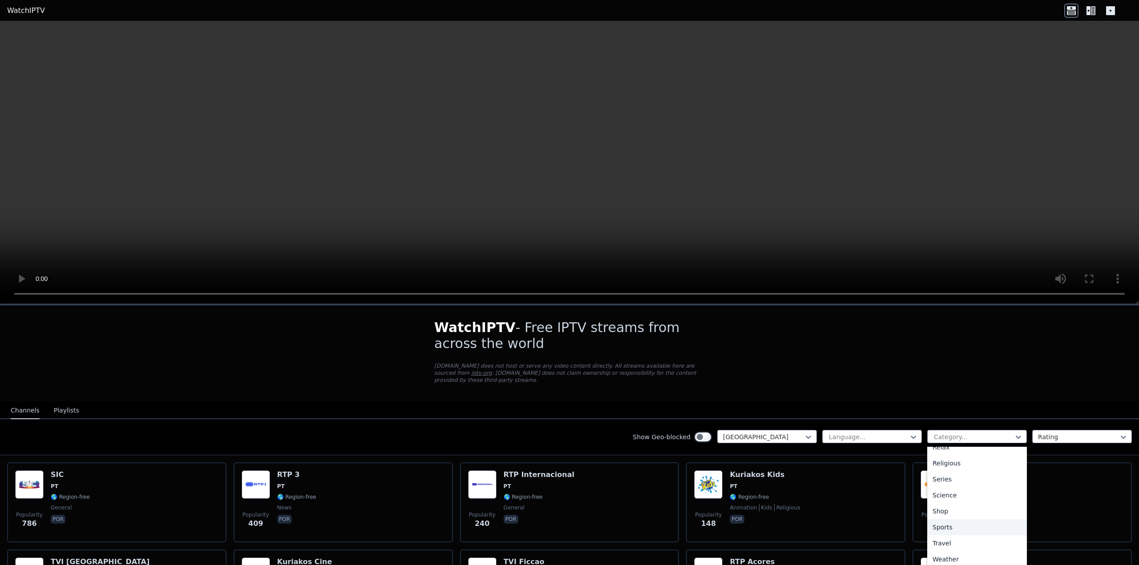  What do you see at coordinates (977, 479) in the screenshot?
I see `div: Series` at bounding box center [977, 479].